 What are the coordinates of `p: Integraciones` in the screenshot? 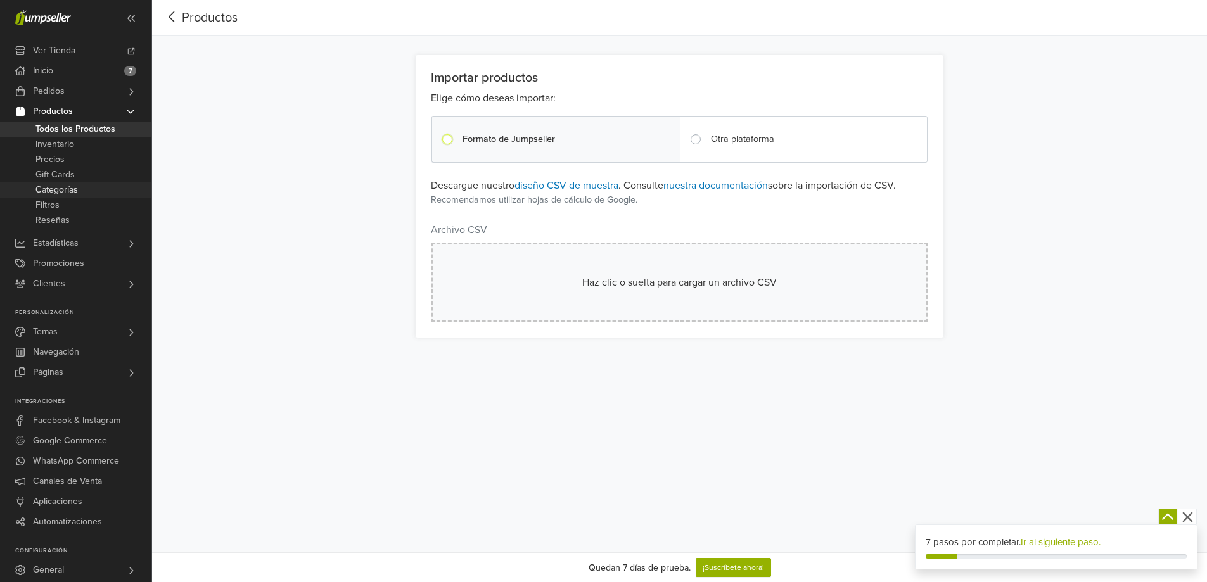 It's located at (83, 402).